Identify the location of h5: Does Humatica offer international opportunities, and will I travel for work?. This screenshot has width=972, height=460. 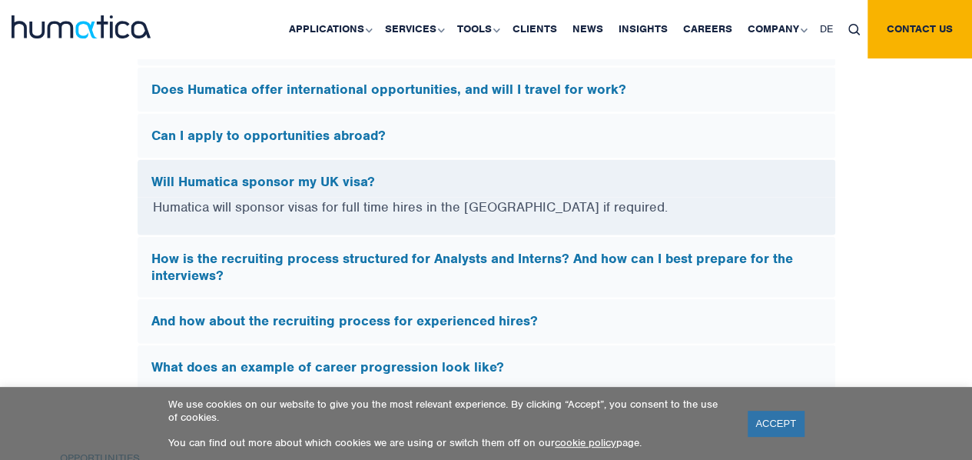
(487, 90).